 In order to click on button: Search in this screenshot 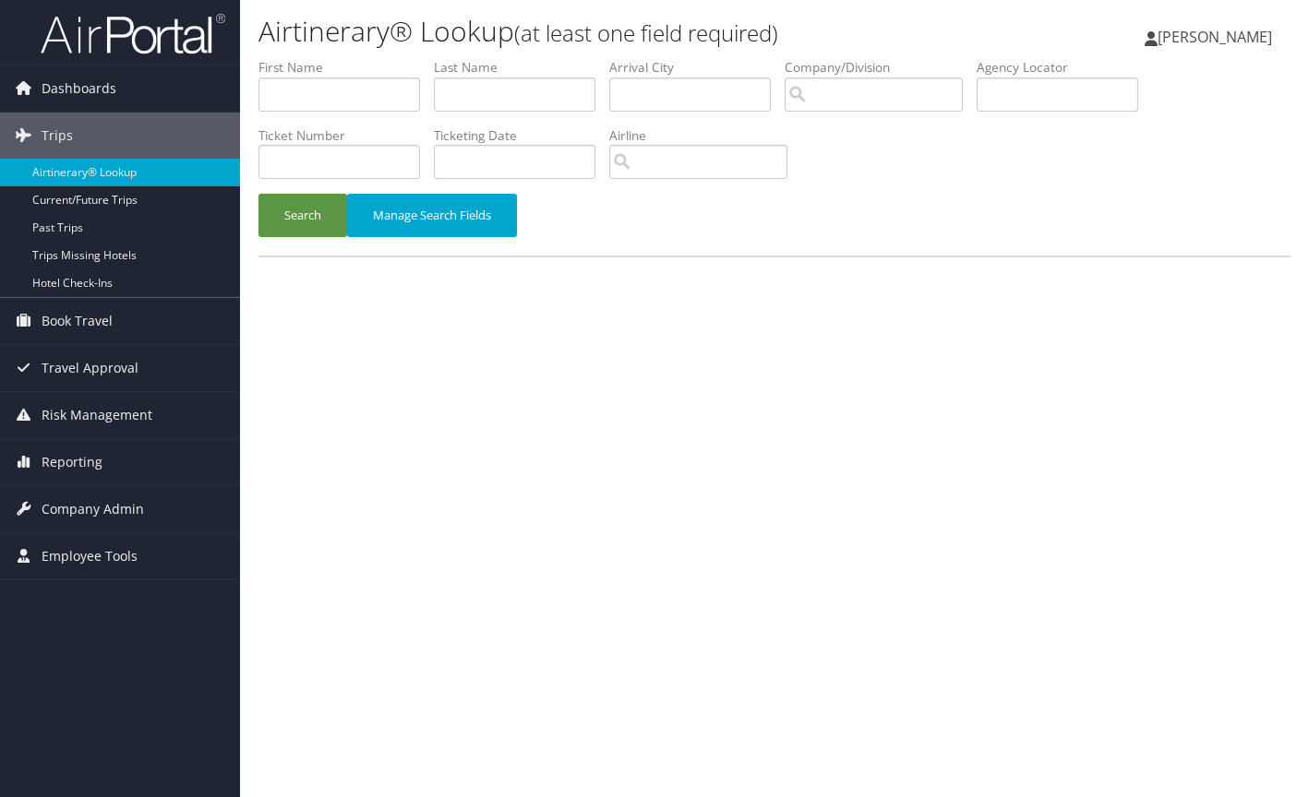, I will do `click(303, 215)`.